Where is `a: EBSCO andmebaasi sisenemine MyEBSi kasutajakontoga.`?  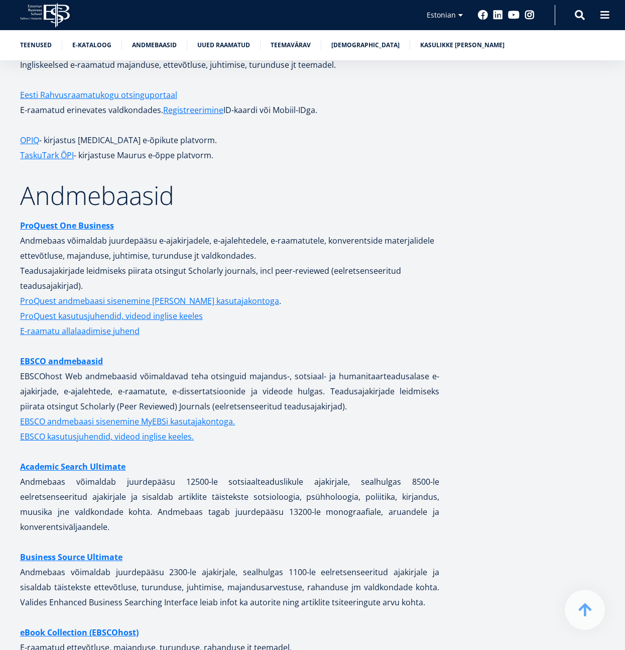 a: EBSCO andmebaasi sisenemine MyEBSi kasutajakontoga. is located at coordinates (128, 421).